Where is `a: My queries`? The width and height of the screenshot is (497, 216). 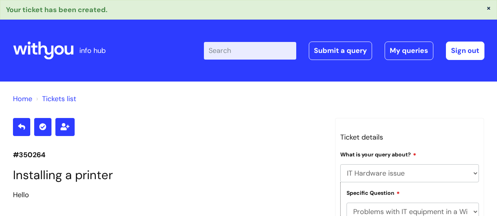
a: My queries is located at coordinates (409, 51).